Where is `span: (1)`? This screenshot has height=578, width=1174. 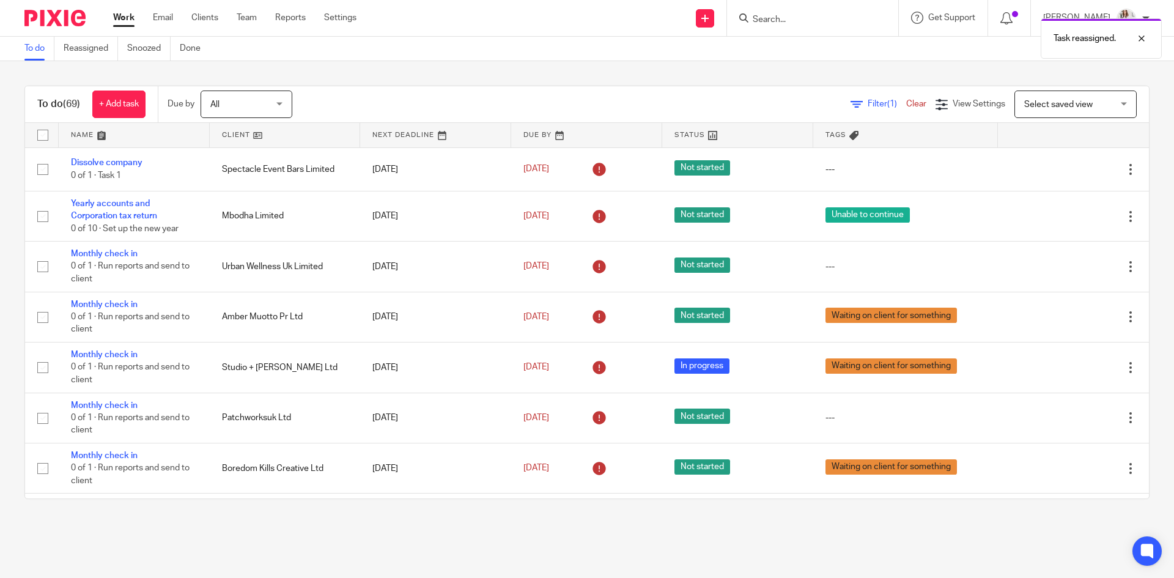
span: (1) is located at coordinates (892, 104).